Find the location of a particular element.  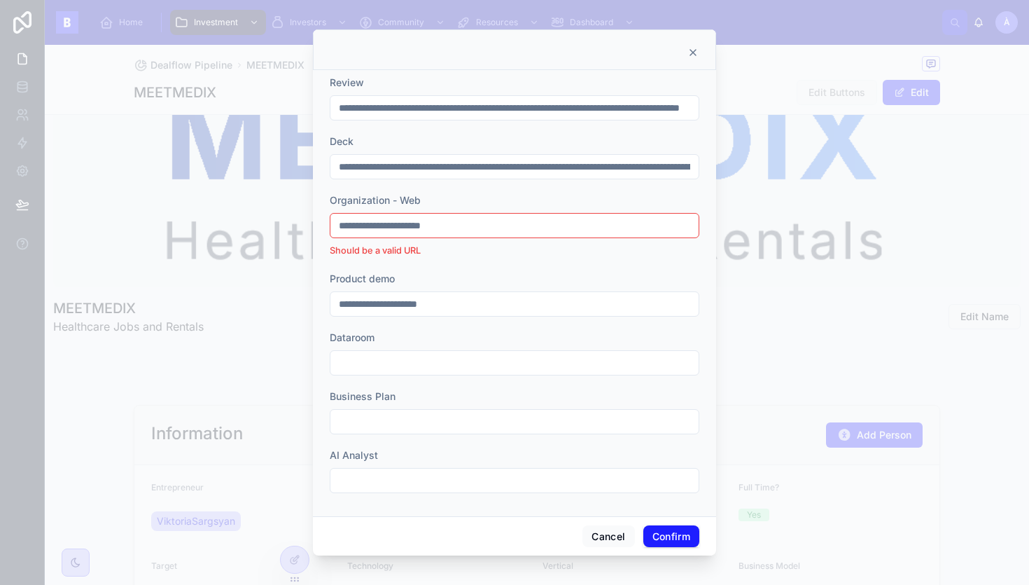

li: Should be a valid URL is located at coordinates (515, 251).